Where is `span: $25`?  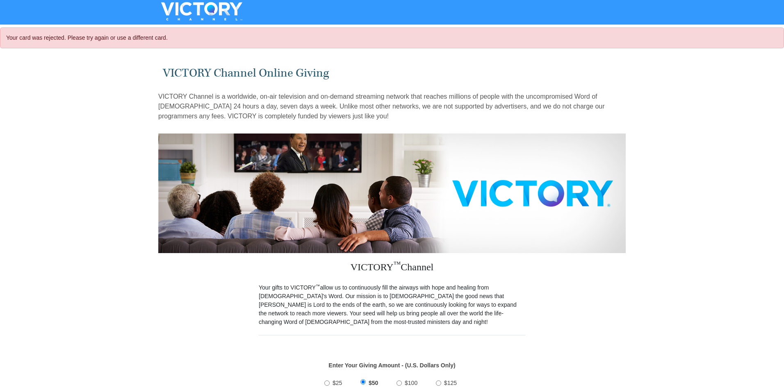 span: $25 is located at coordinates (337, 383).